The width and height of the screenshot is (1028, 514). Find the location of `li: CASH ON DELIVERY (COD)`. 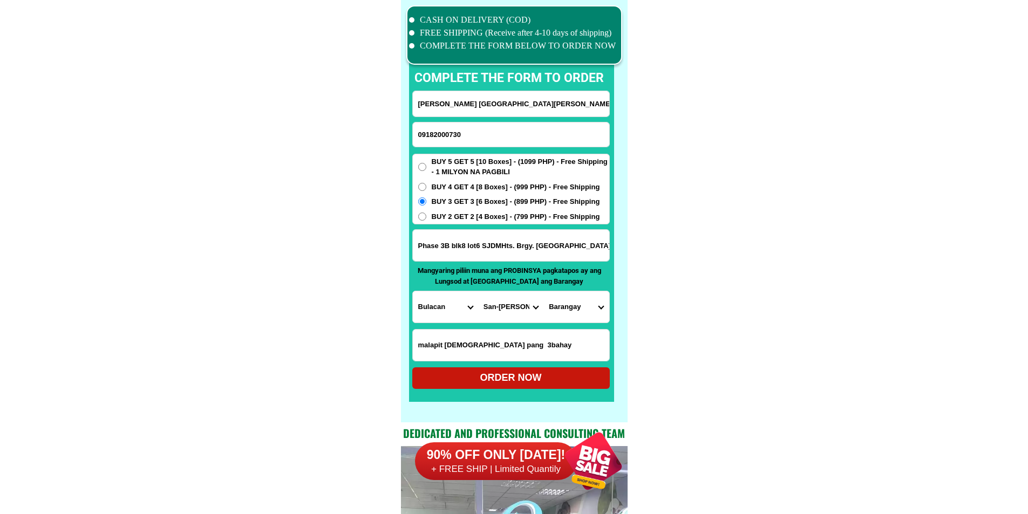

li: CASH ON DELIVERY (COD) is located at coordinates (512, 20).